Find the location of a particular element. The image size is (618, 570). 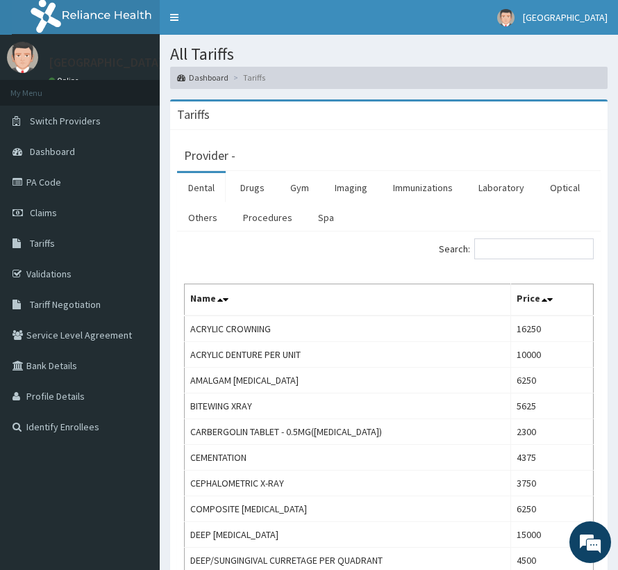

h3: Provider - is located at coordinates (210, 156).